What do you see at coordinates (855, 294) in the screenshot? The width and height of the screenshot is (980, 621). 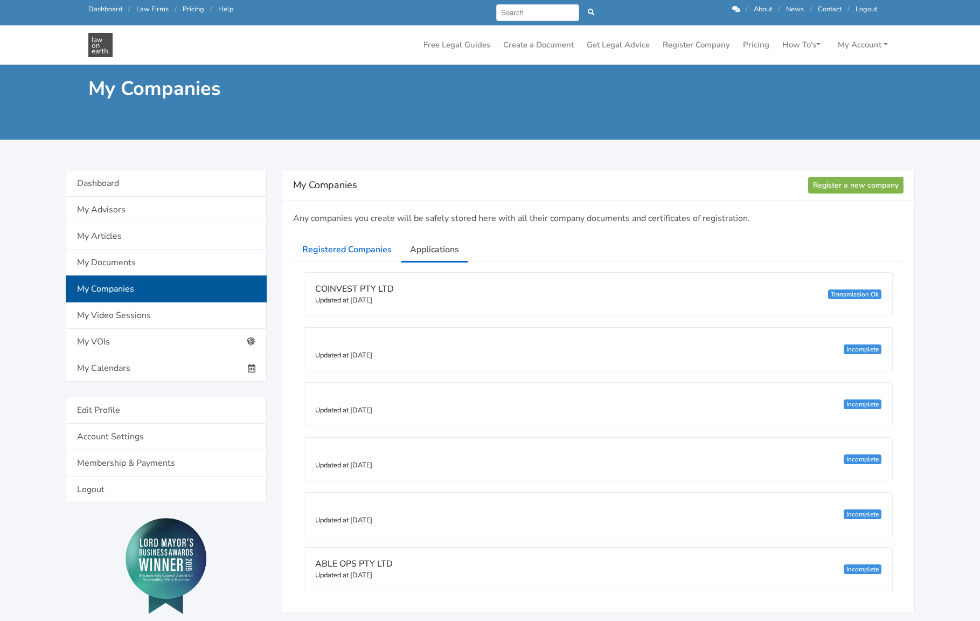 I see `div: Transmission Ok` at bounding box center [855, 294].